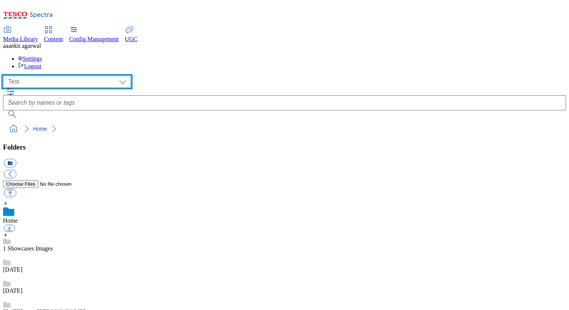 The image size is (569, 310). What do you see at coordinates (285, 103) in the screenshot?
I see `input: Search by names or tags` at bounding box center [285, 103].